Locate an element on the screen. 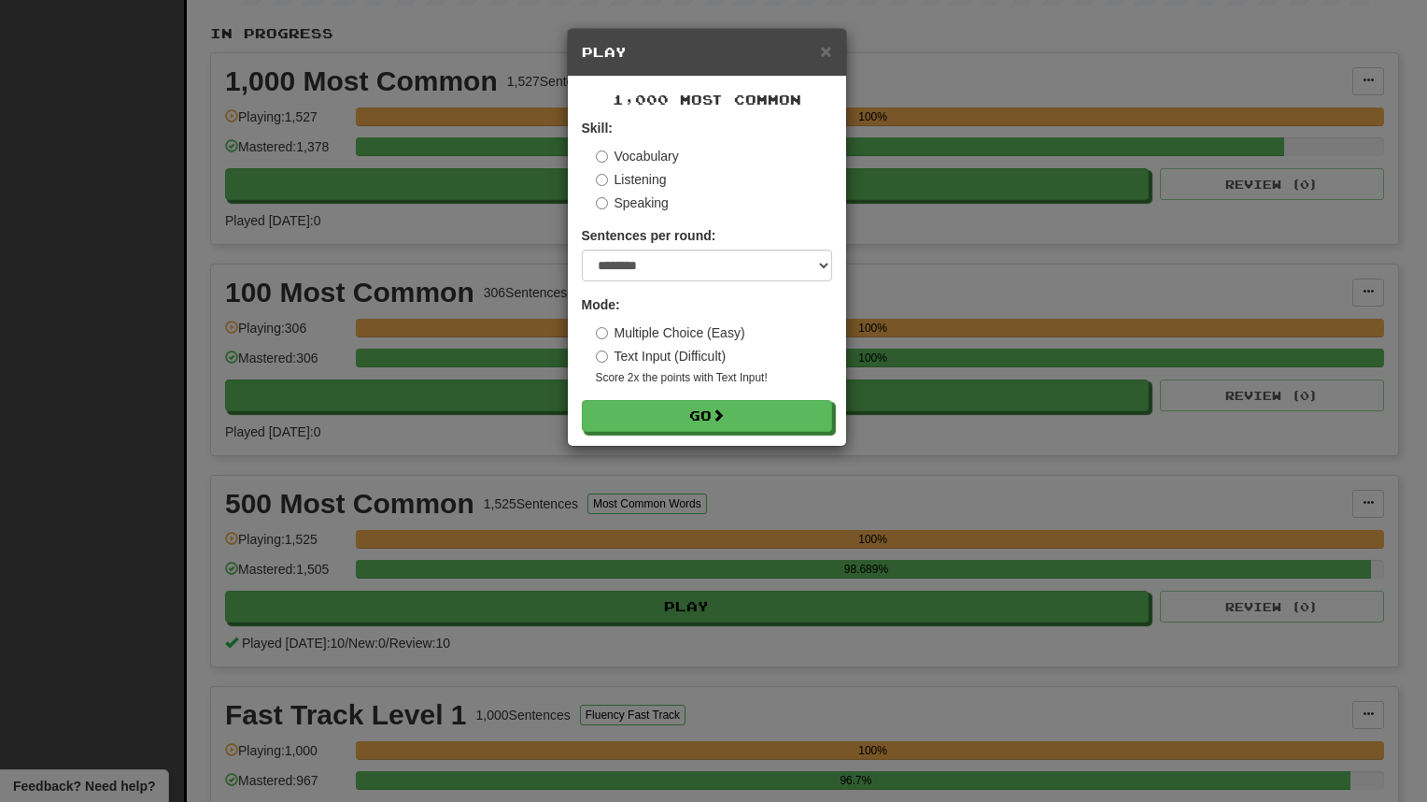 This screenshot has height=802, width=1427. strong: Skill: is located at coordinates (597, 128).